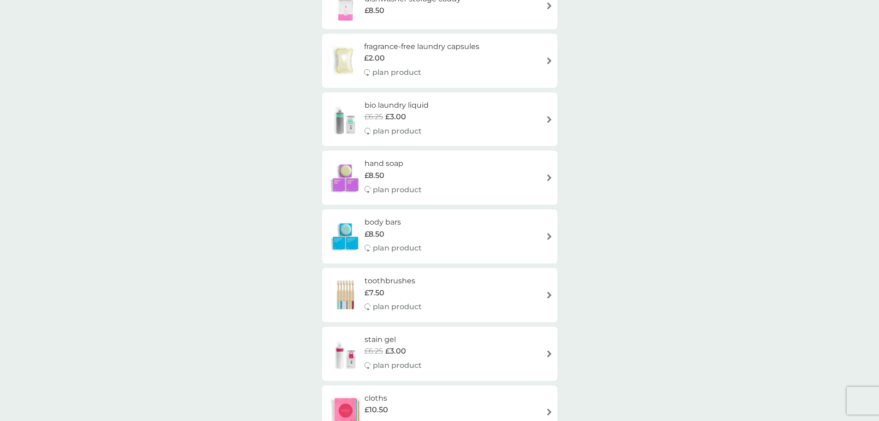  What do you see at coordinates (374, 293) in the screenshot?
I see `span: £7.50` at bounding box center [374, 293].